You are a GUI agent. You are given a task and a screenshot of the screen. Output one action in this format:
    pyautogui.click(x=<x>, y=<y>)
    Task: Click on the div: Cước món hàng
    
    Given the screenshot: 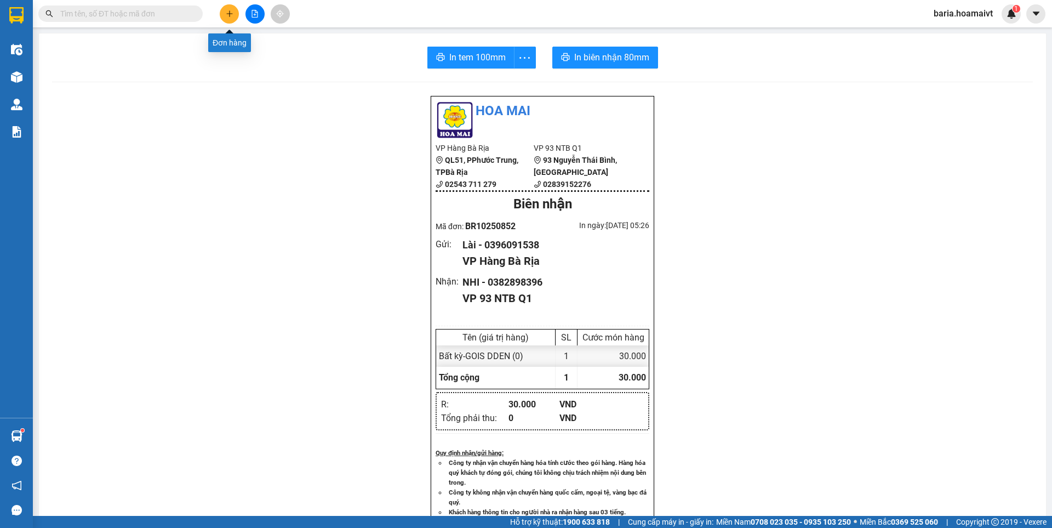 What is the action you would take?
    pyautogui.click(x=613, y=337)
    